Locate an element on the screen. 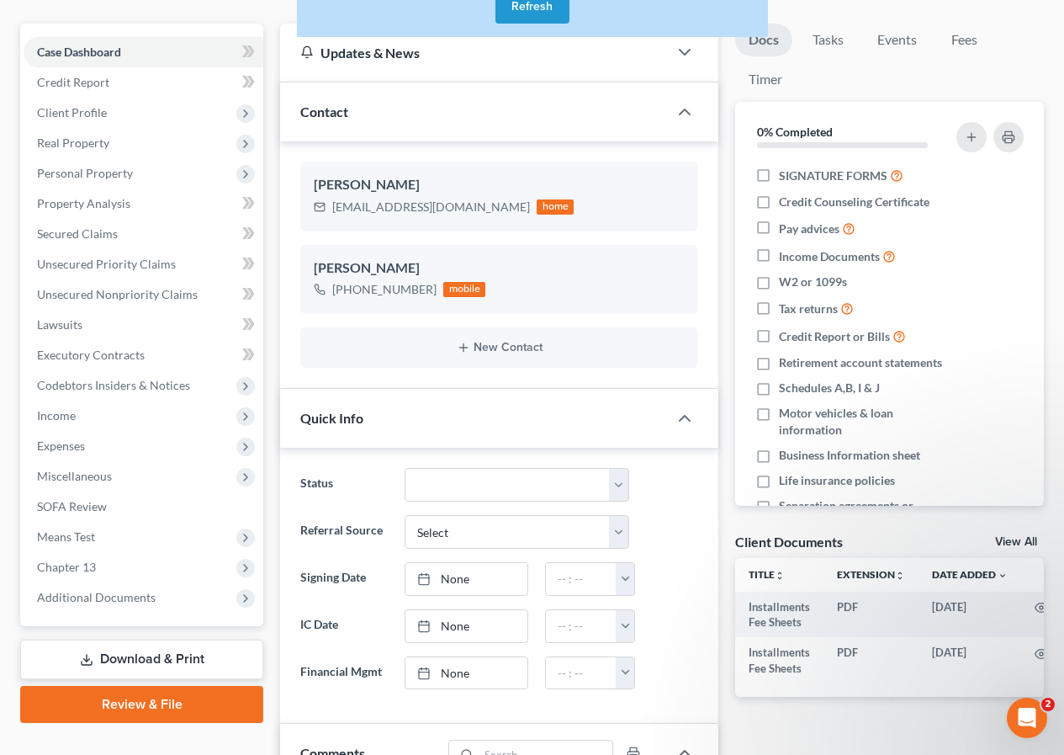 The height and width of the screenshot is (755, 1064). label: Referral Source is located at coordinates (343, 532).